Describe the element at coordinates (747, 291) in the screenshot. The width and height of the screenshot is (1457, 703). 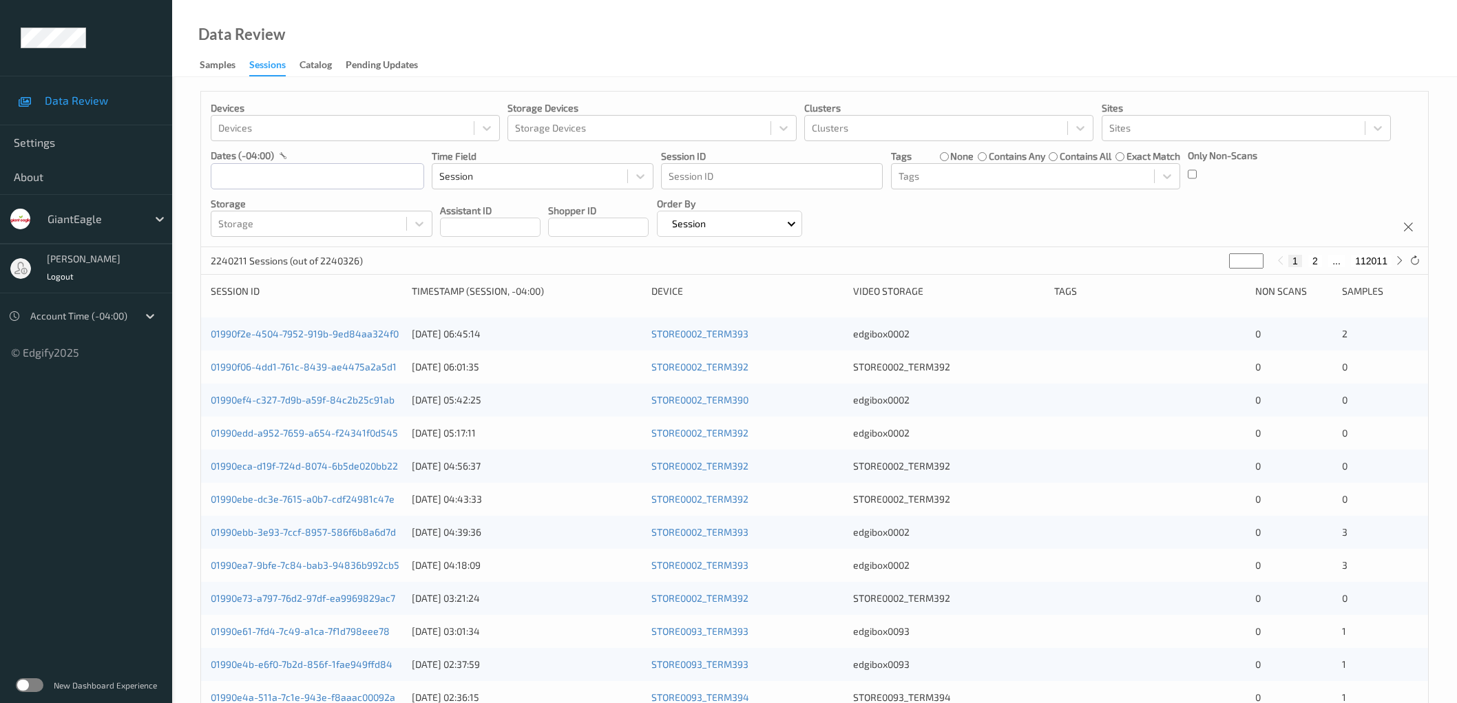
I see `div: Device` at that location.